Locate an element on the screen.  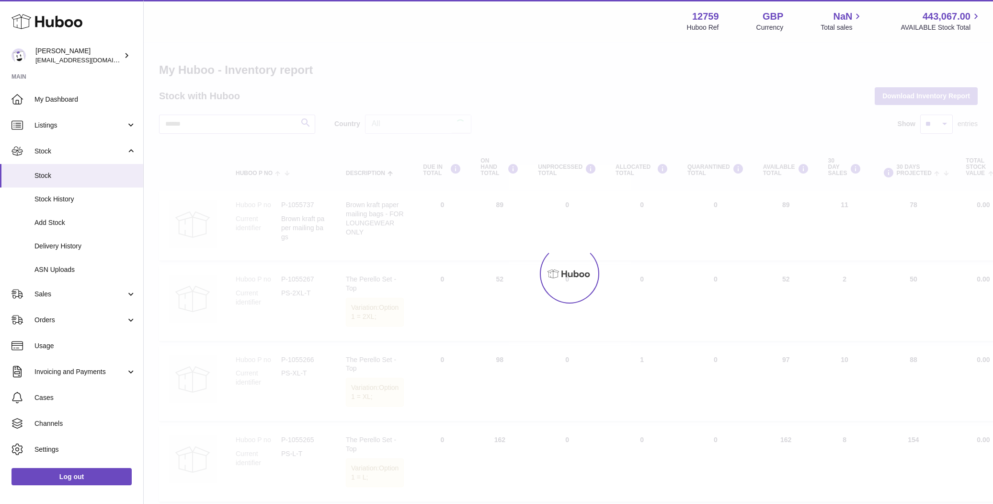
span: Stock History is located at coordinates (85, 199).